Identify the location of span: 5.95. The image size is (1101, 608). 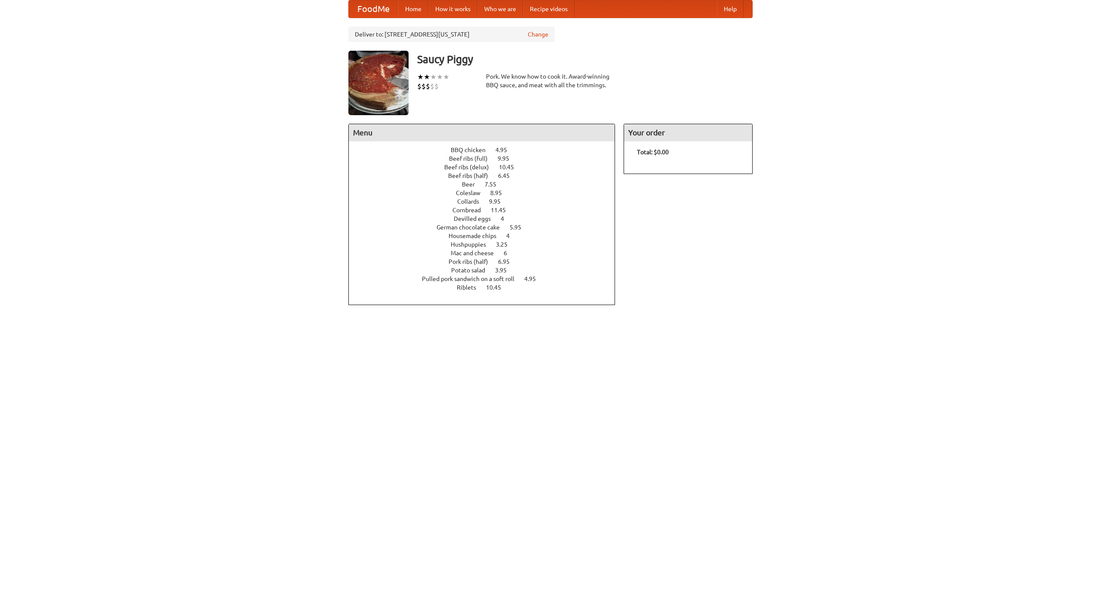
(519, 227).